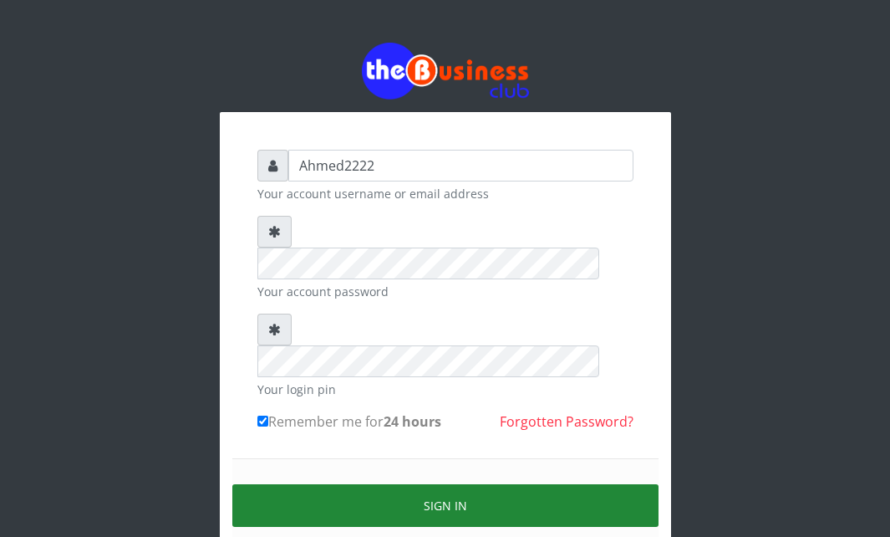 This screenshot has width=890, height=537. What do you see at coordinates (445, 193) in the screenshot?
I see `small: Your account username or email address` at bounding box center [445, 193].